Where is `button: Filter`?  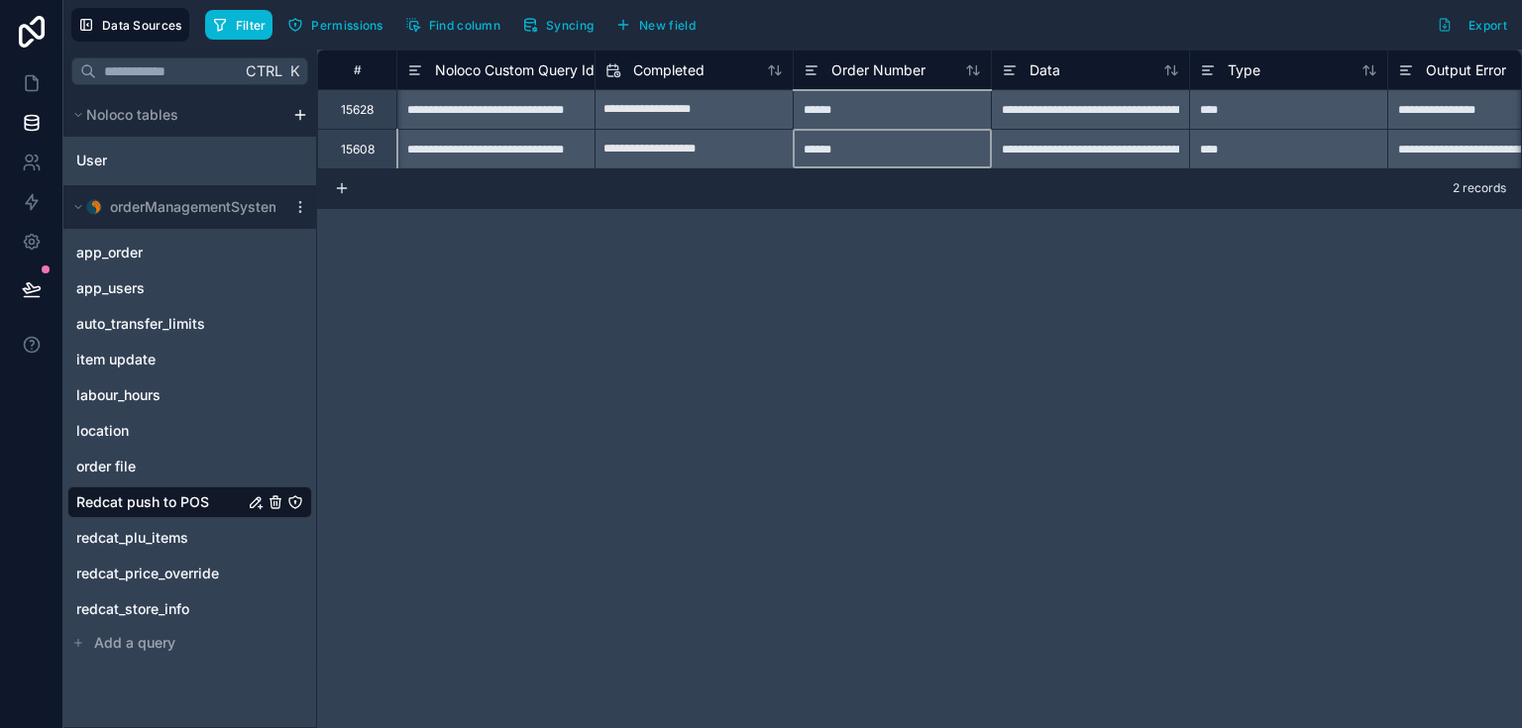 button: Filter is located at coordinates (239, 25).